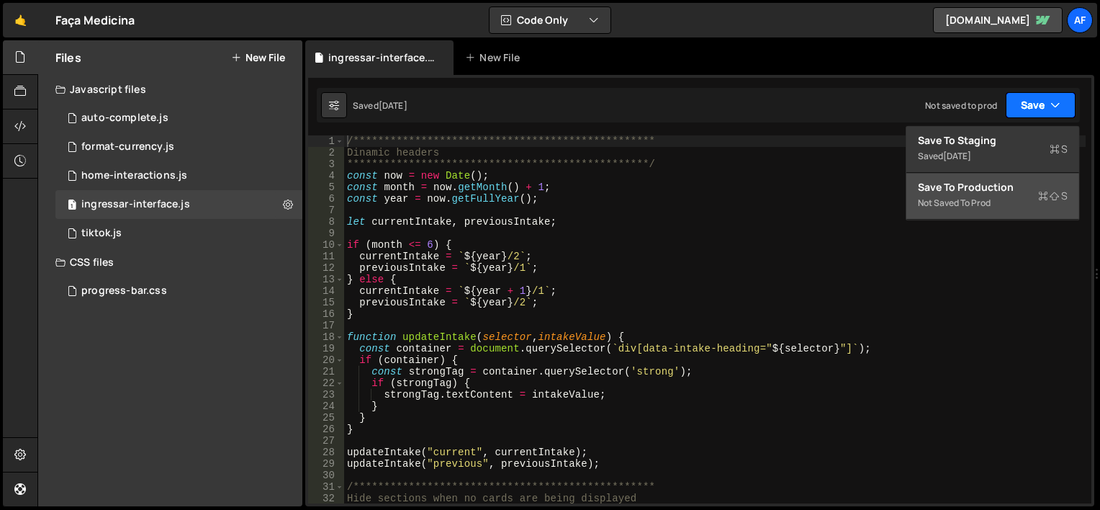 Image resolution: width=1100 pixels, height=510 pixels. I want to click on div: progress-bar.css, so click(124, 291).